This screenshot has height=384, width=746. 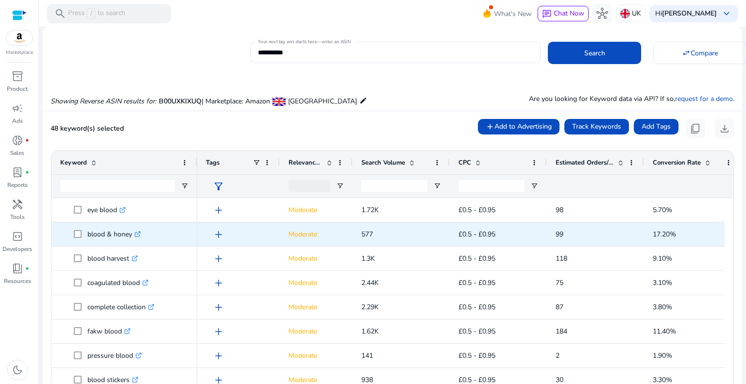 I want to click on span: donut_small, so click(x=17, y=140).